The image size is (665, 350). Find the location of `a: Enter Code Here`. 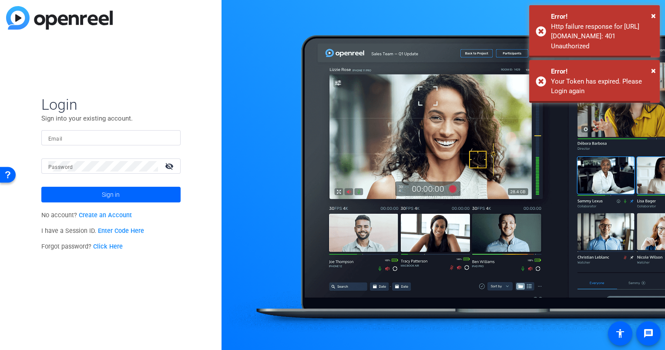

a: Enter Code Here is located at coordinates (121, 231).